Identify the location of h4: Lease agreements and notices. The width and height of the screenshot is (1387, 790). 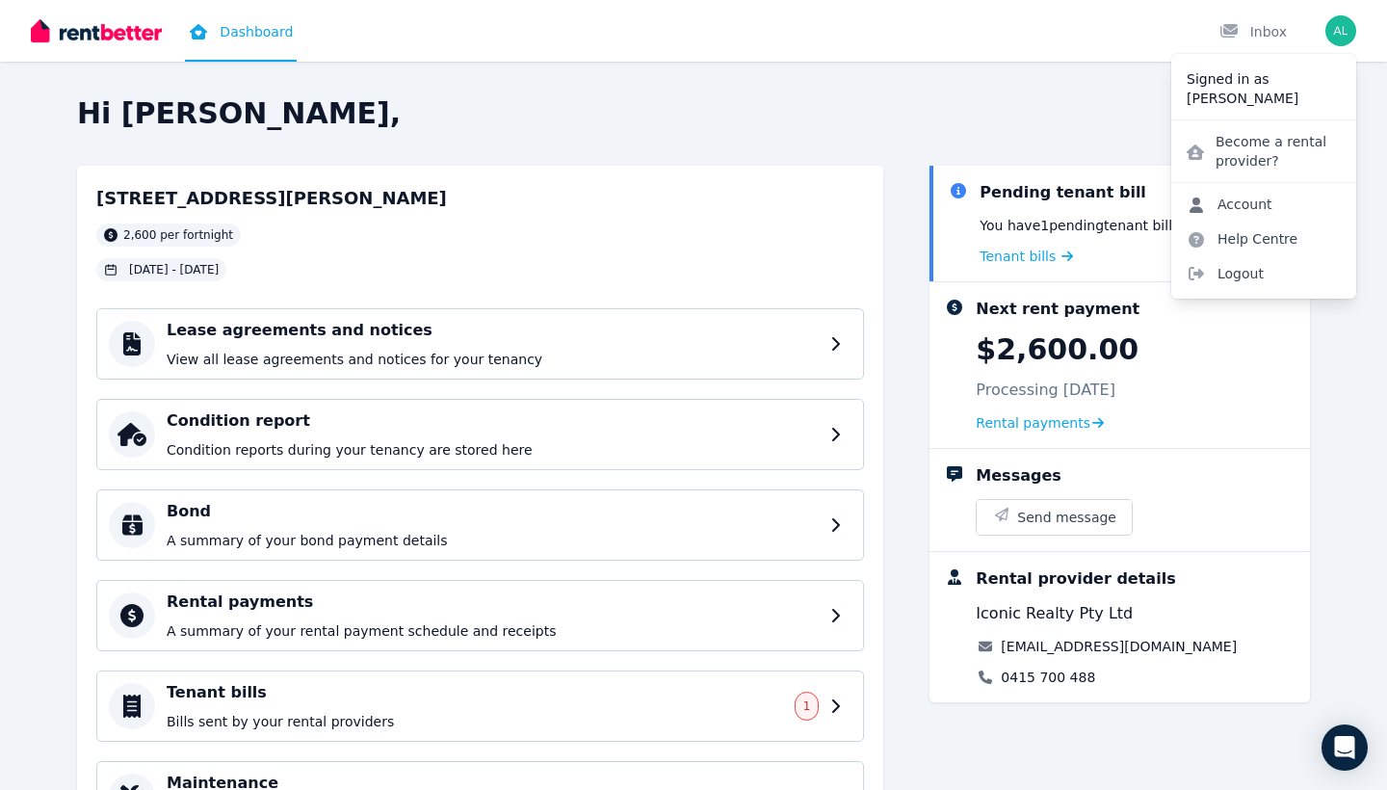
(492, 330).